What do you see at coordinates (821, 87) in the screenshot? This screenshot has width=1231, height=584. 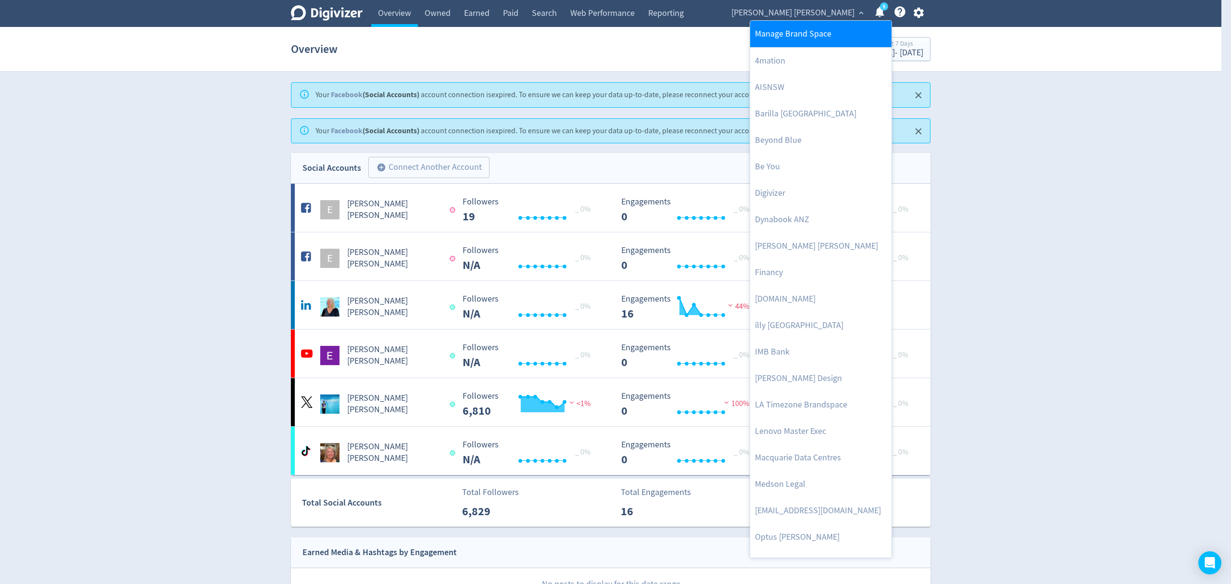 I see `a: AISNSW` at bounding box center [821, 87].